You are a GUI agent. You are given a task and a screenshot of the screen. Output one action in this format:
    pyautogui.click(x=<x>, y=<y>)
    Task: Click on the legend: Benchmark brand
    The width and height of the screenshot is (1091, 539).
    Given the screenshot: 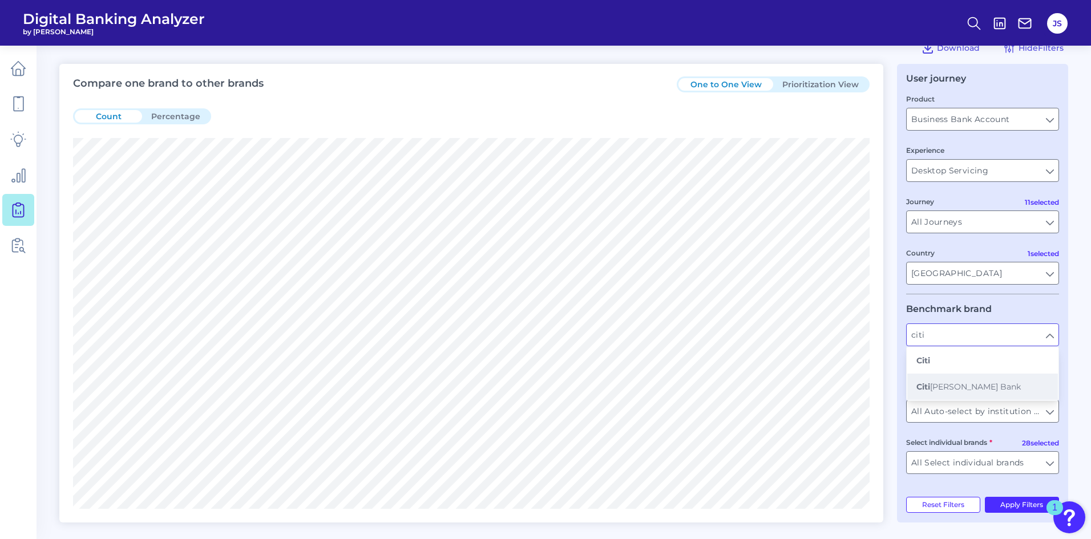 What is the action you would take?
    pyautogui.click(x=948, y=309)
    